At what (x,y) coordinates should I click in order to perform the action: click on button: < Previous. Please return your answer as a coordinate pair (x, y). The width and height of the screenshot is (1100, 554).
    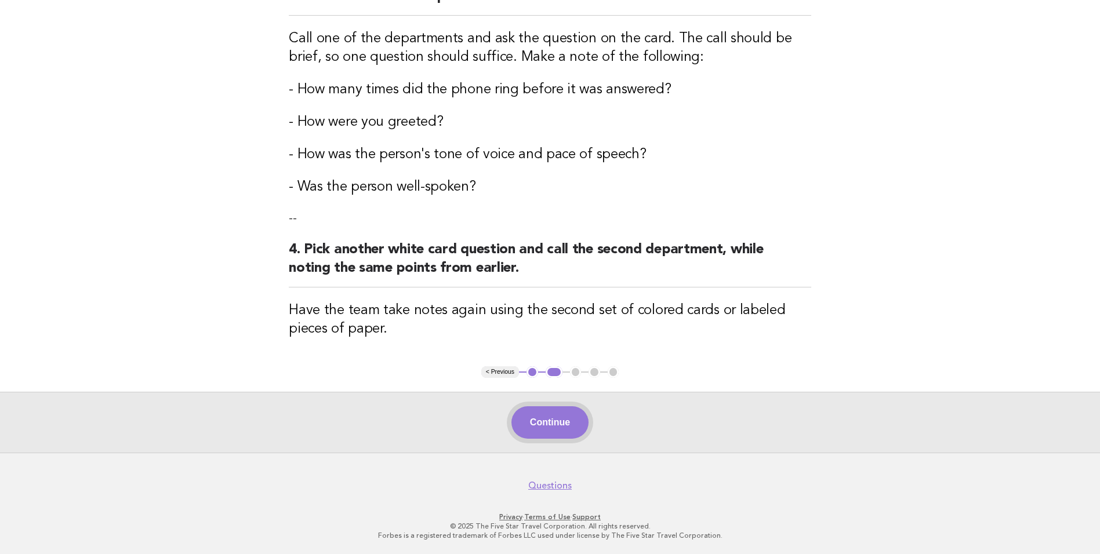
    Looking at the image, I should click on (500, 372).